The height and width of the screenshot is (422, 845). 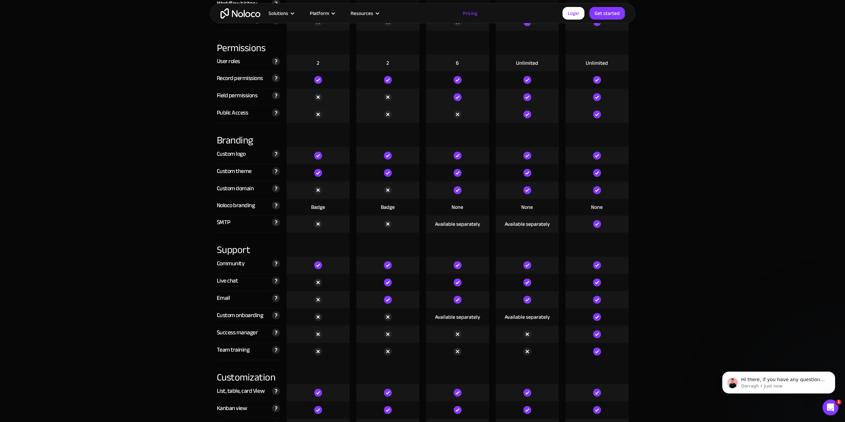 What do you see at coordinates (248, 135) in the screenshot?
I see `div: Branding` at bounding box center [248, 135].